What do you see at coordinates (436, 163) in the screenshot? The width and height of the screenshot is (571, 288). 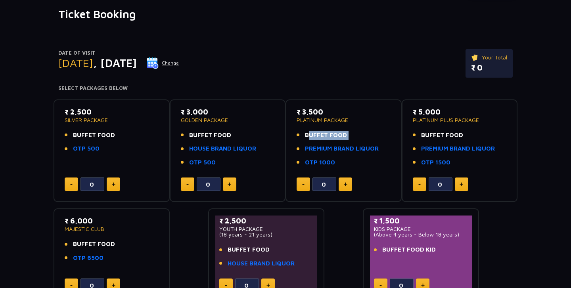 I see `a: OTP 1500` at bounding box center [436, 163].